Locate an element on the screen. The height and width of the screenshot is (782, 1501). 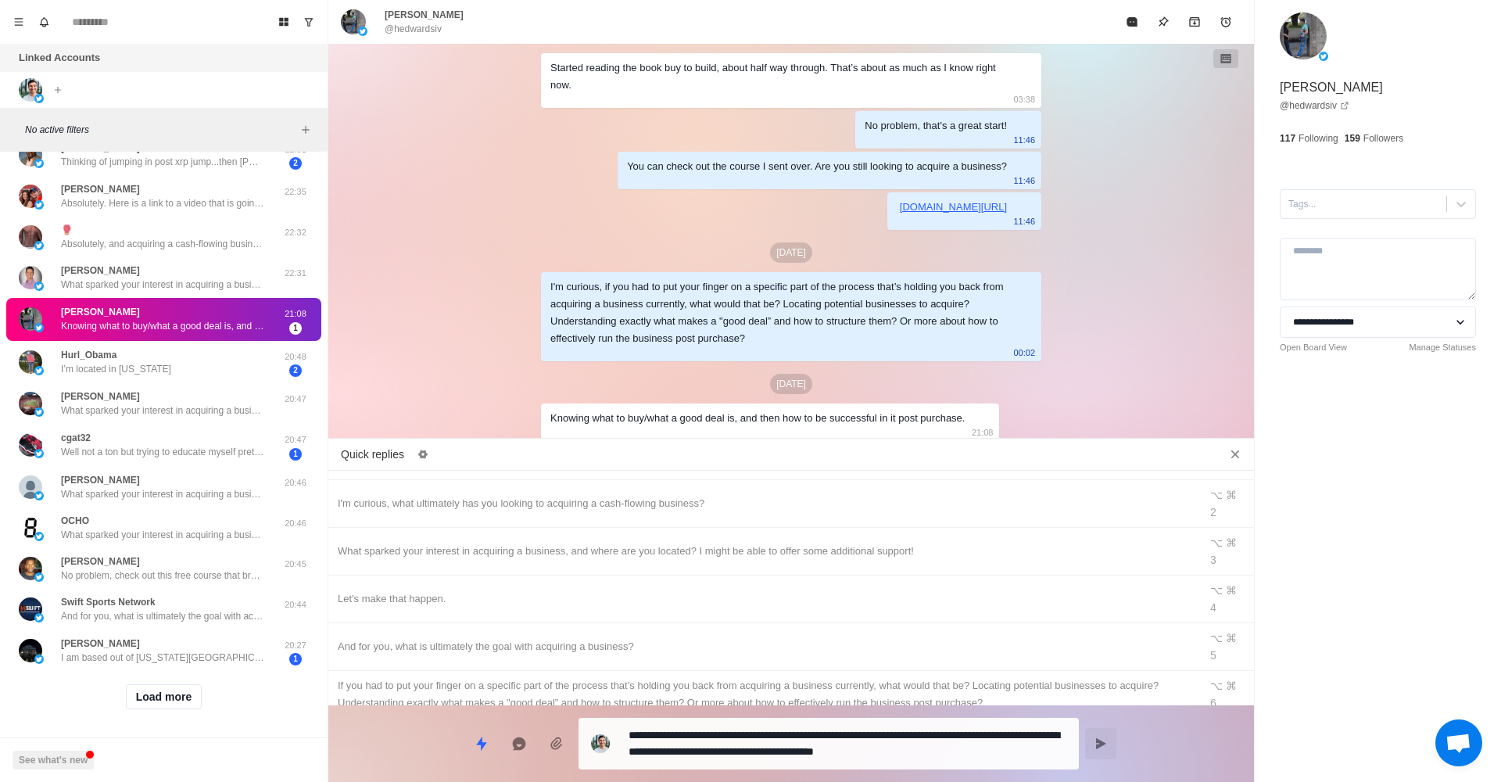
div: I'm curious, what ultimately has you looking to acquiring a cash-flowing business? is located at coordinates (764, 503).